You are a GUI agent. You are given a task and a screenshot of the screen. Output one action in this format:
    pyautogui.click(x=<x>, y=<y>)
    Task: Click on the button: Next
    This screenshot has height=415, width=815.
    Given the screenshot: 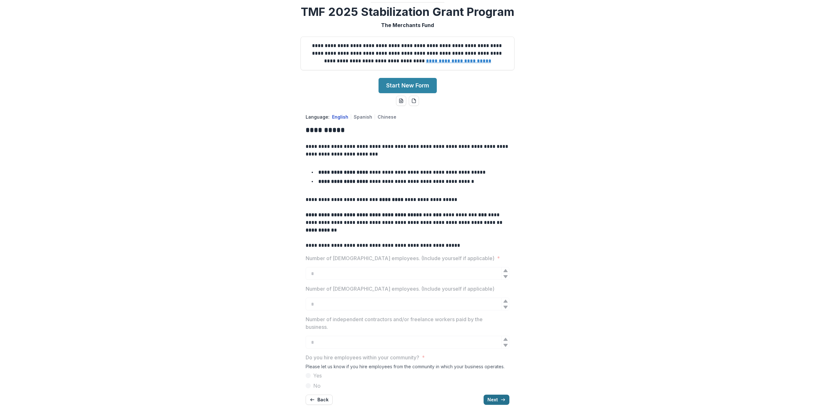 What is the action you would take?
    pyautogui.click(x=496, y=400)
    